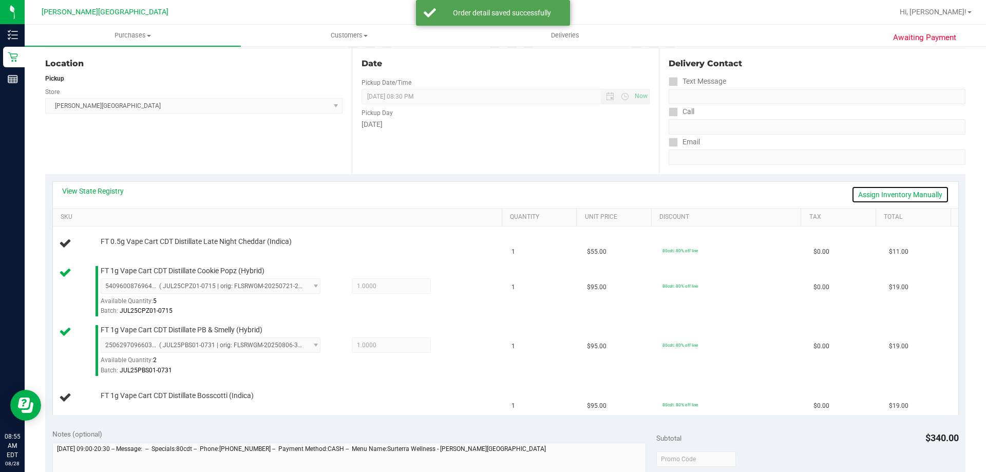 Image resolution: width=986 pixels, height=472 pixels. I want to click on span: Customers, so click(349, 35).